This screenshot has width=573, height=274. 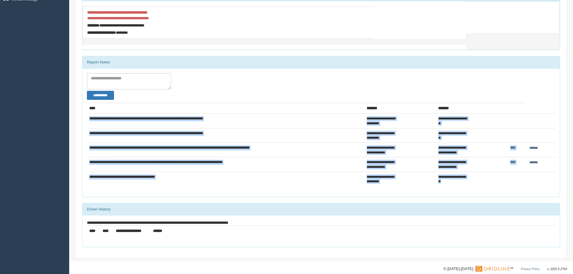 I want to click on a: Privacy Policy, so click(x=530, y=269).